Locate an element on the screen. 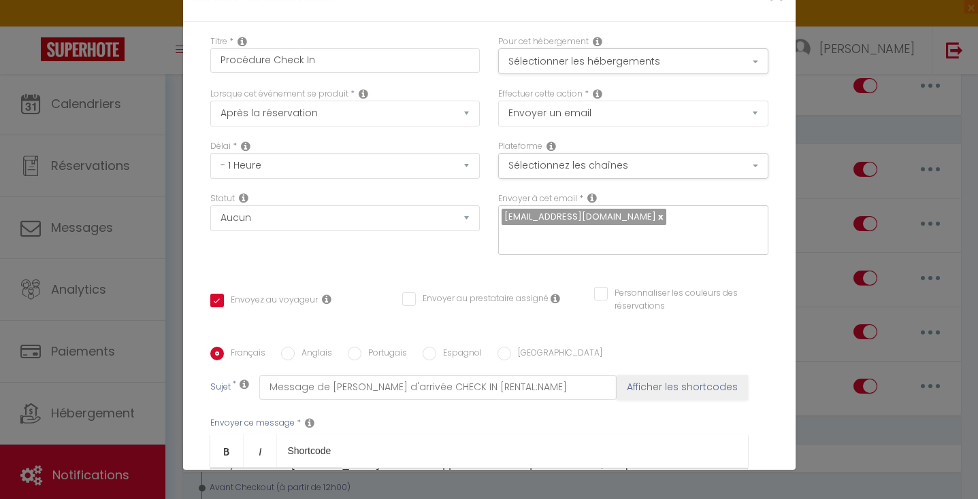 Image resolution: width=978 pixels, height=499 pixels. label: Effectuer cette action is located at coordinates (540, 94).